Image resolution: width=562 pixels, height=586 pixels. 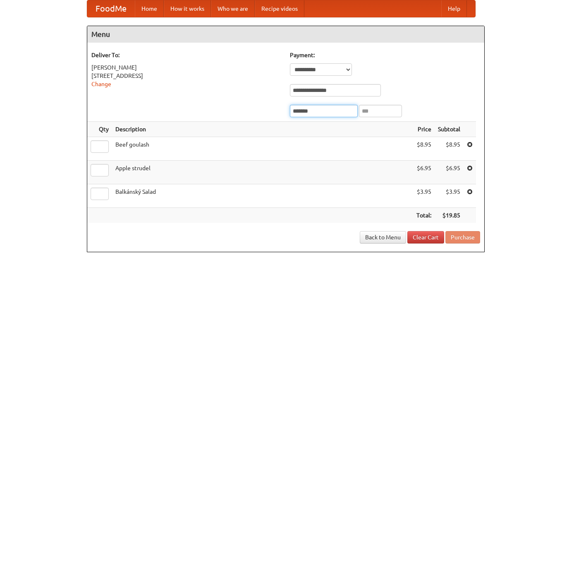 What do you see at coordinates (424, 215) in the screenshot?
I see `th: Total:` at bounding box center [424, 215].